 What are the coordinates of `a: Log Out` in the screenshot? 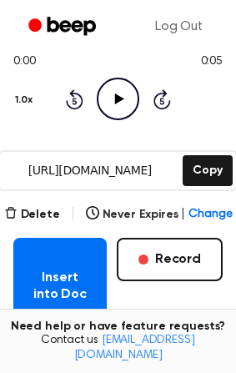 It's located at (178, 27).